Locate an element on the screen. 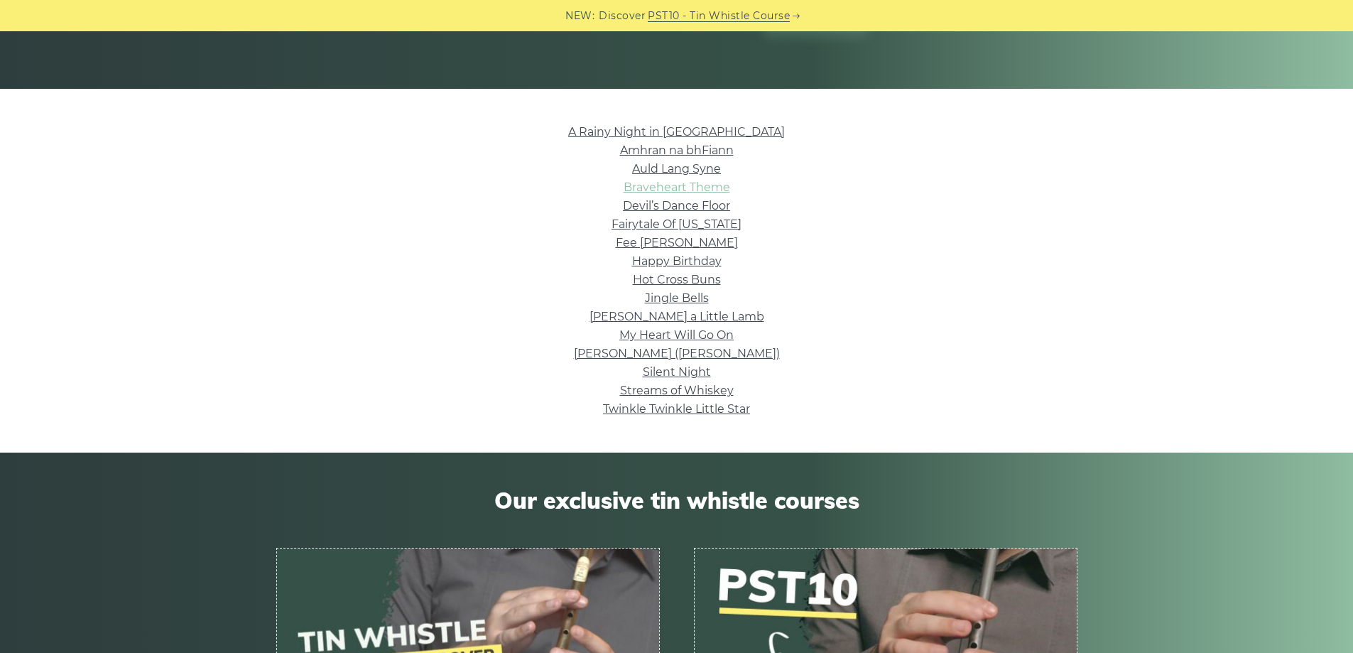 The height and width of the screenshot is (653, 1353). a: Silent Night is located at coordinates (677, 372).